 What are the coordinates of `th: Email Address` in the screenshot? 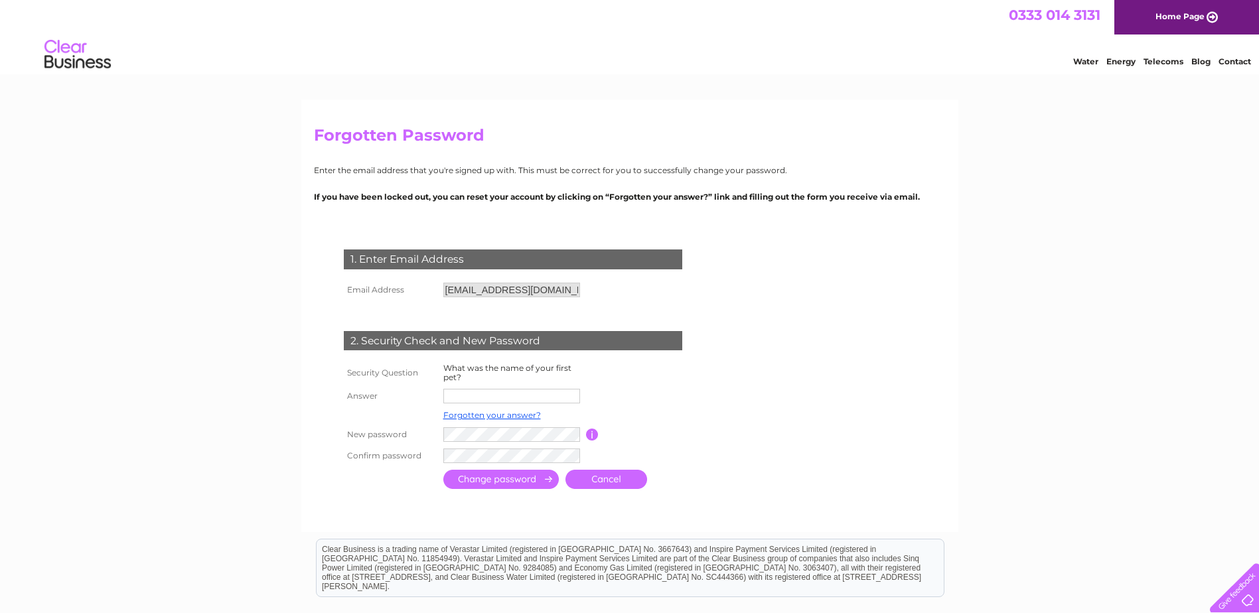 It's located at (390, 290).